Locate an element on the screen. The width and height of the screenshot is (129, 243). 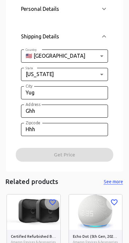
div: Personal Details is located at coordinates (64, 9).